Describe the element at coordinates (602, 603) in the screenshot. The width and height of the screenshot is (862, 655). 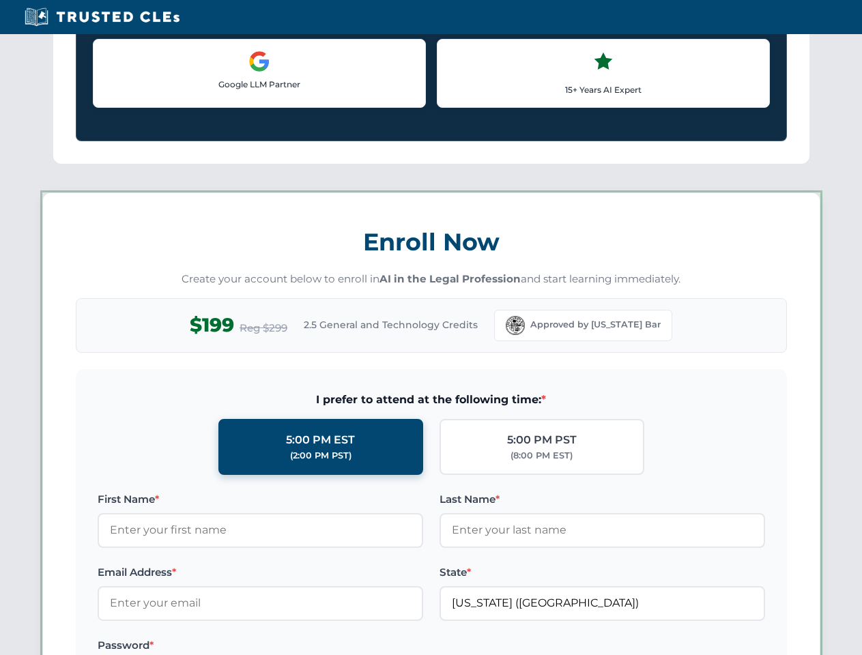
I see `input: Florida (FL)` at that location.